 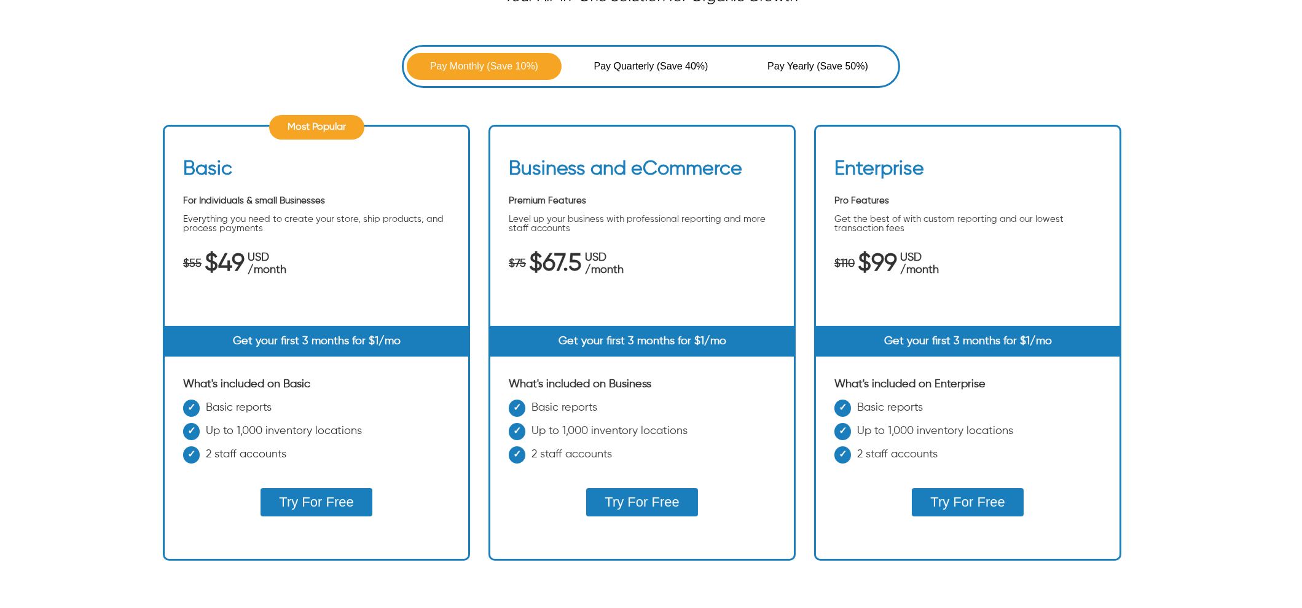 What do you see at coordinates (316, 224) in the screenshot?
I see `p: Everything you need to create your store, ship products, and process payments` at bounding box center [316, 224].